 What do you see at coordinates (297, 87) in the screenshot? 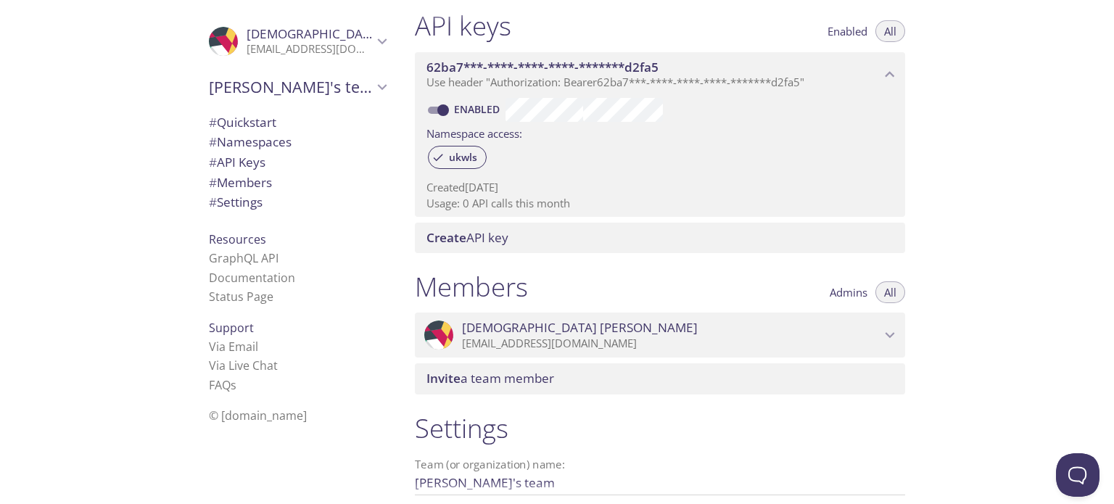
I see `div: Mehidi's team` at bounding box center [297, 87].